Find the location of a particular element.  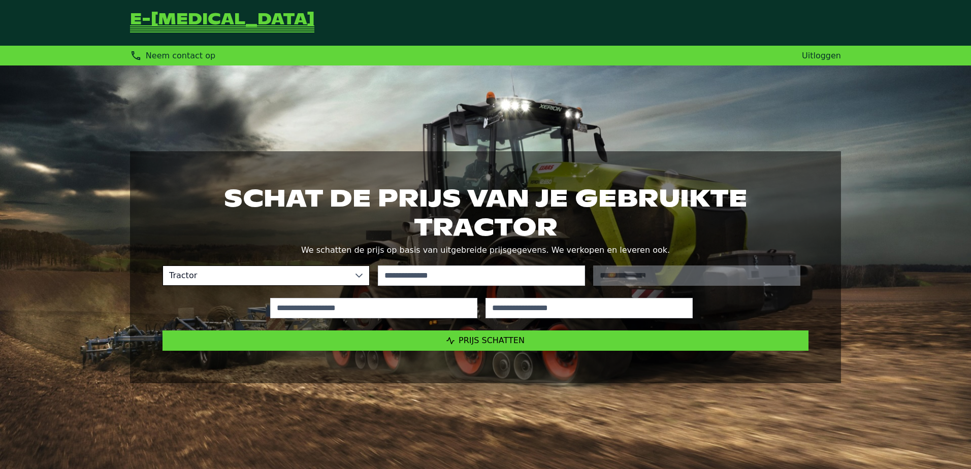

span: Neem contact op is located at coordinates (180, 55).